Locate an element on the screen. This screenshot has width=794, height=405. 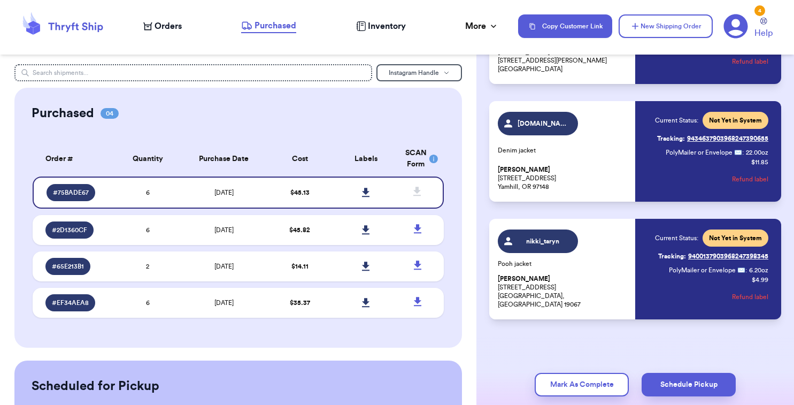
span: Instagram Handle is located at coordinates (414, 73).